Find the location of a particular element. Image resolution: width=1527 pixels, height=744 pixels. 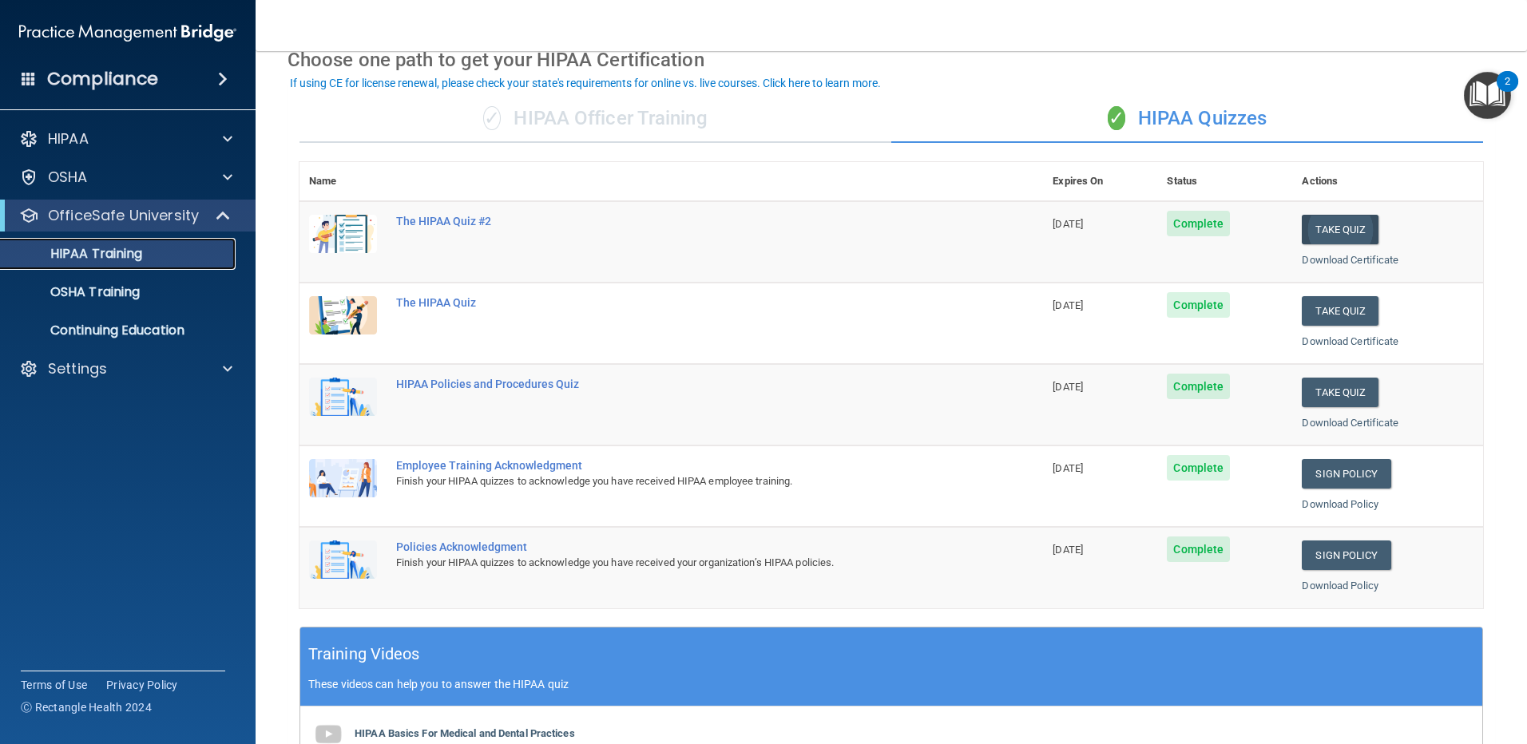

a: HIPAA is located at coordinates (125, 139).